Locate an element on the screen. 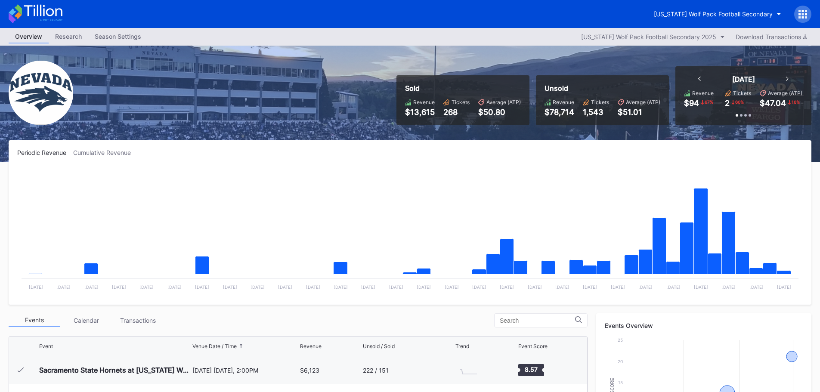 The width and height of the screenshot is (820, 392). a: Season Settings is located at coordinates (118, 37).